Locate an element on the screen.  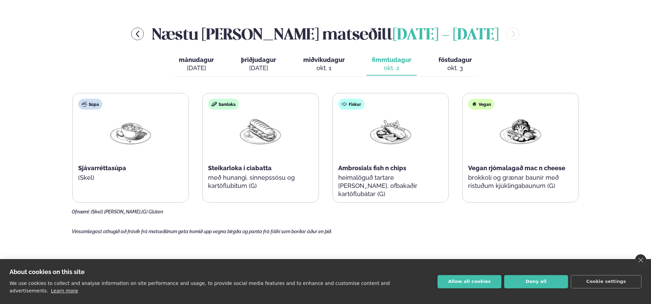
button: Allow all cookies is located at coordinates (470, 281).